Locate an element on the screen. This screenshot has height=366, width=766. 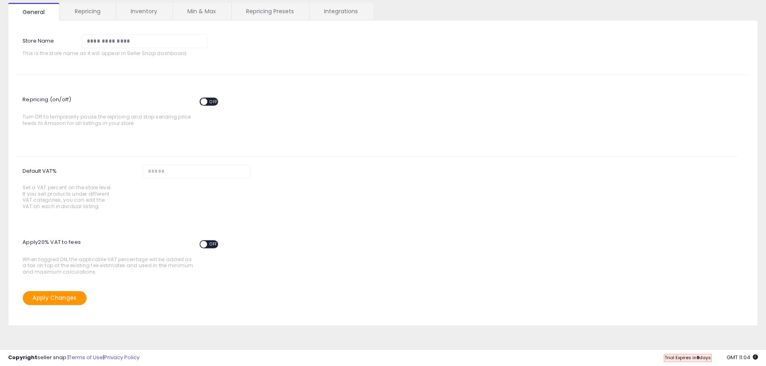
span: Repricing (on/off) is located at coordinates (124, 103).